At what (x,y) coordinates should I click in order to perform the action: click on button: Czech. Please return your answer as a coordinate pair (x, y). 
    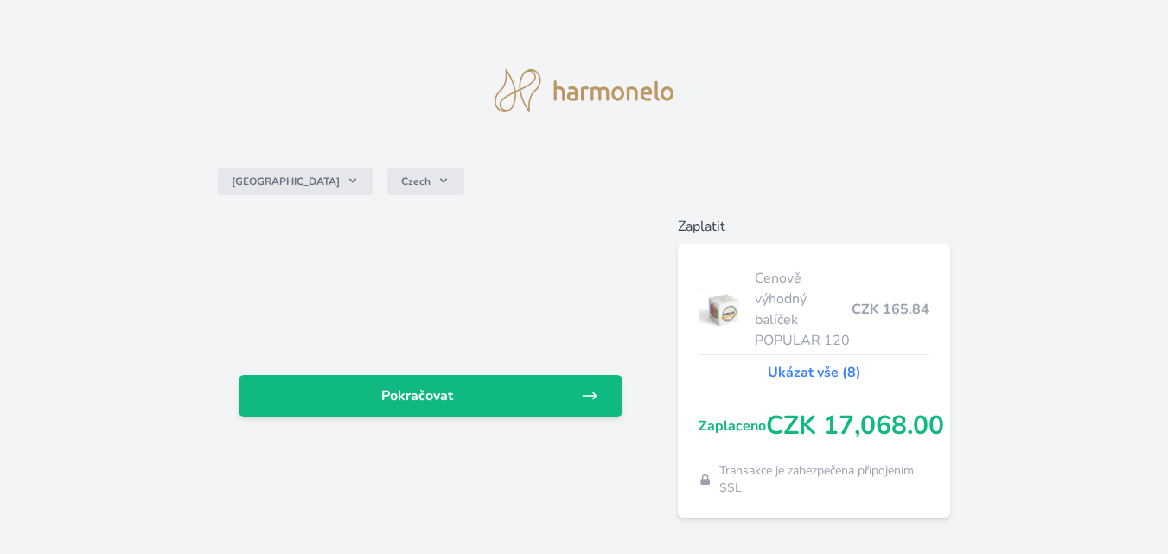
    Looking at the image, I should click on (425, 182).